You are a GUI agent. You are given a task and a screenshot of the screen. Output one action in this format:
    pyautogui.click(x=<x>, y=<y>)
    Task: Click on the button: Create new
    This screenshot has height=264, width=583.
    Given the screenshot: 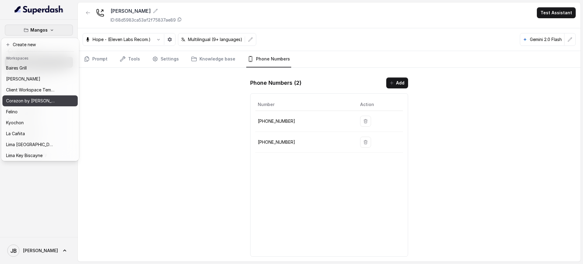 What is the action you would take?
    pyautogui.click(x=40, y=45)
    